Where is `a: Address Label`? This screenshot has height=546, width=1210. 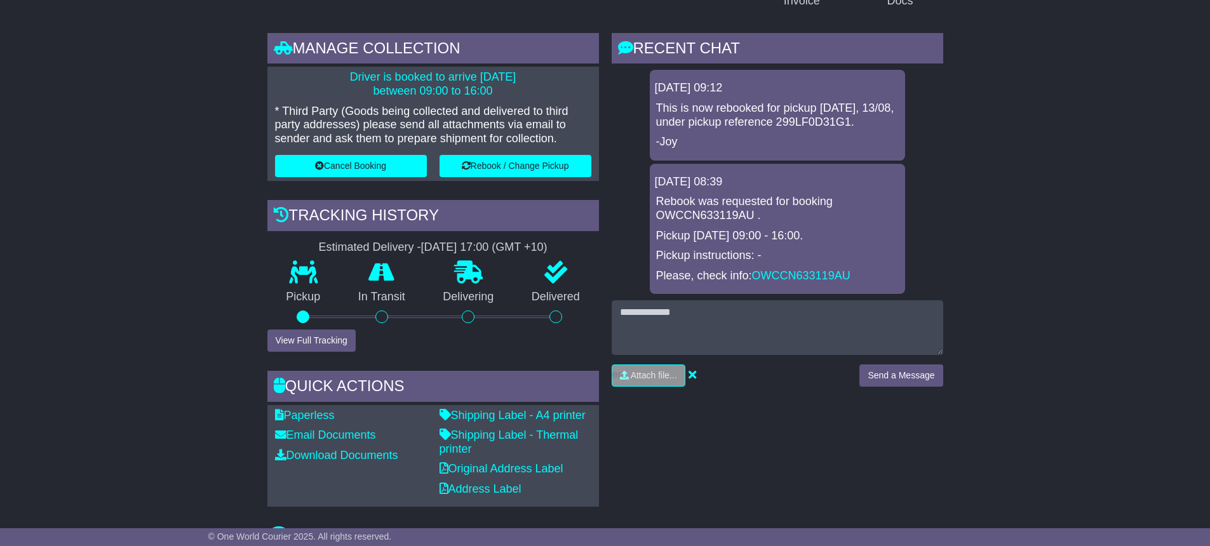 a: Address Label is located at coordinates (480, 489).